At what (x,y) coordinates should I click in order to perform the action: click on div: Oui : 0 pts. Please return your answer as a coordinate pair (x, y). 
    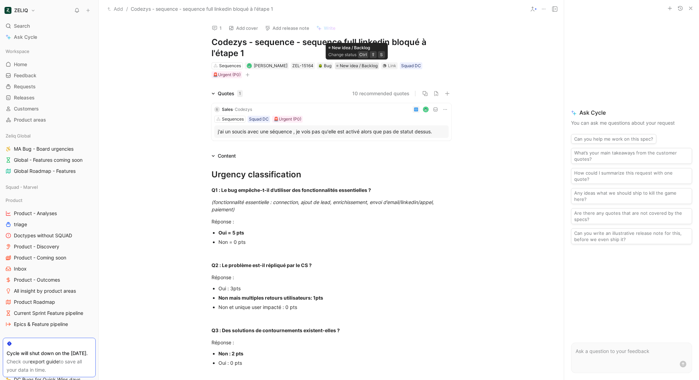
    Looking at the image, I should click on (335, 363).